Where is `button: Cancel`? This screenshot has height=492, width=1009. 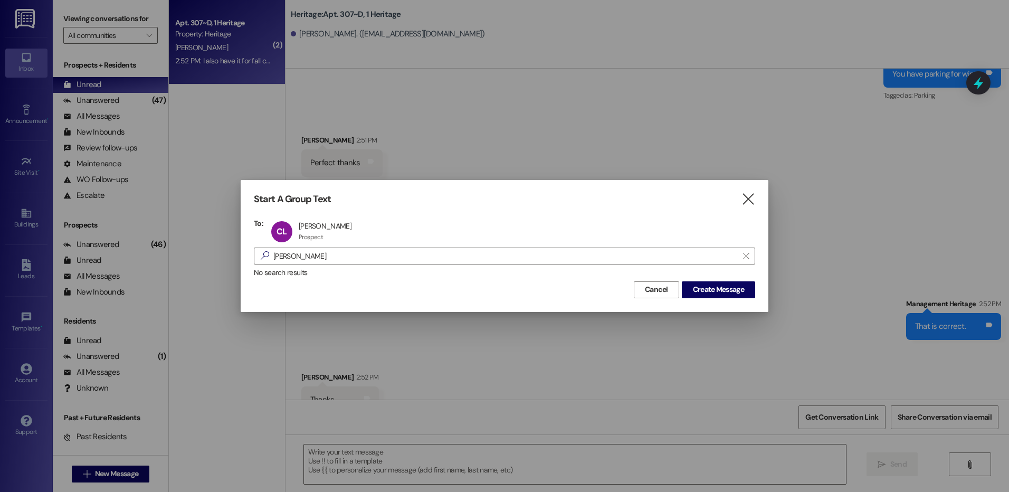 button: Cancel is located at coordinates (657, 290).